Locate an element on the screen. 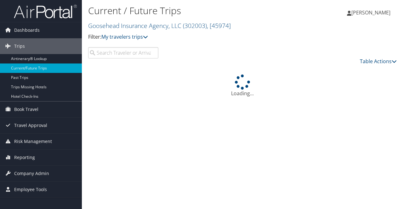 The width and height of the screenshot is (403, 209). a: Goosehead Insurance Agency, LLC is located at coordinates (159, 25).